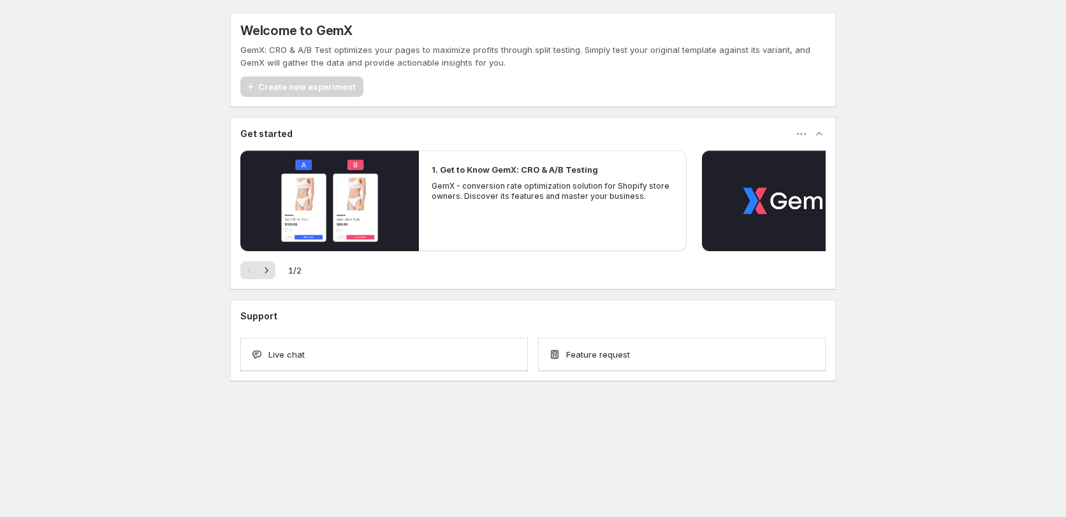 This screenshot has height=517, width=1066. I want to click on span: Live chat, so click(286, 354).